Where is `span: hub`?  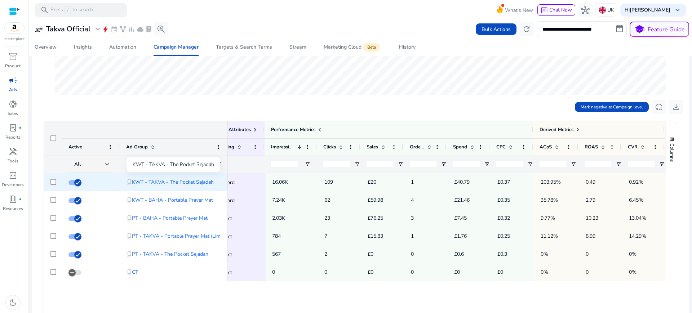 span: hub is located at coordinates (585, 10).